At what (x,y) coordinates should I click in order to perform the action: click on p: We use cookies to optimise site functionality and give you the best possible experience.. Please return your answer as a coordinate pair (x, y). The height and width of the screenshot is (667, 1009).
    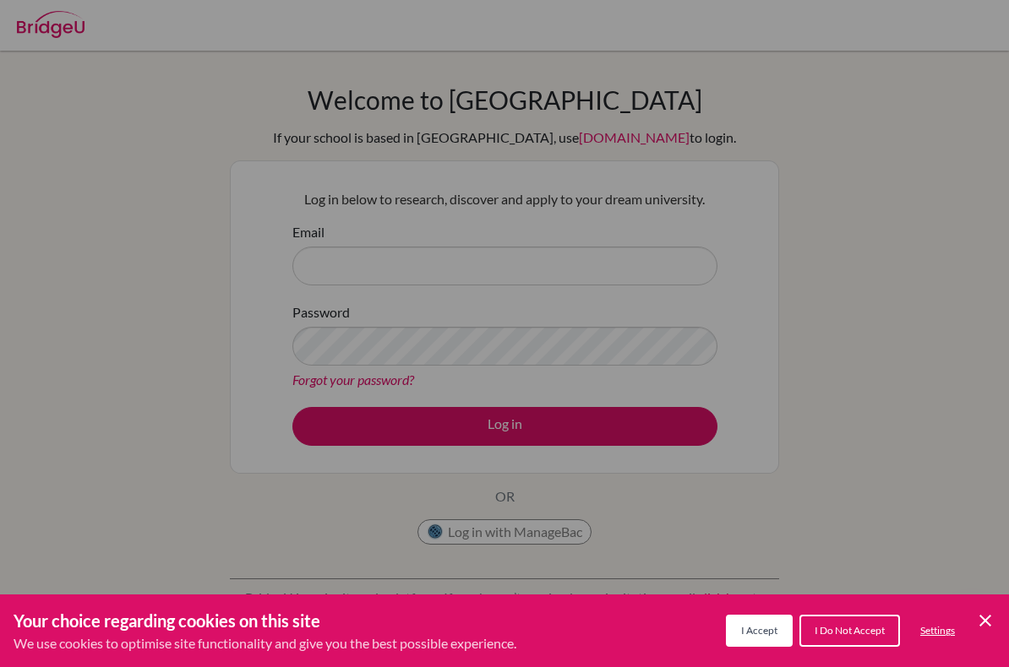
    Looking at the image, I should click on (264, 644).